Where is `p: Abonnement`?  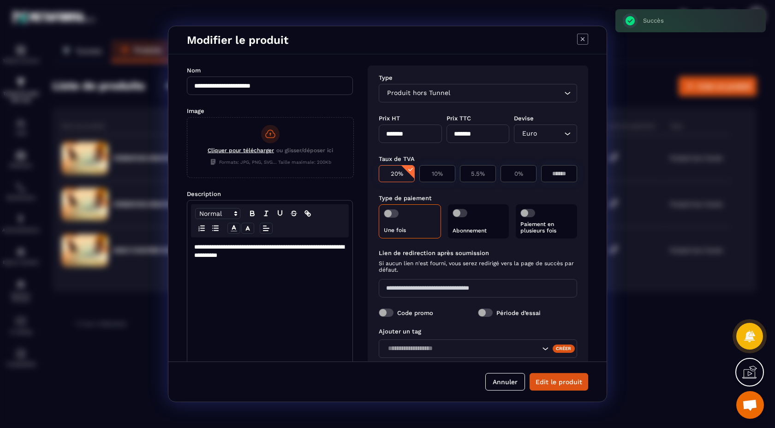
p: Abonnement is located at coordinates (478, 231).